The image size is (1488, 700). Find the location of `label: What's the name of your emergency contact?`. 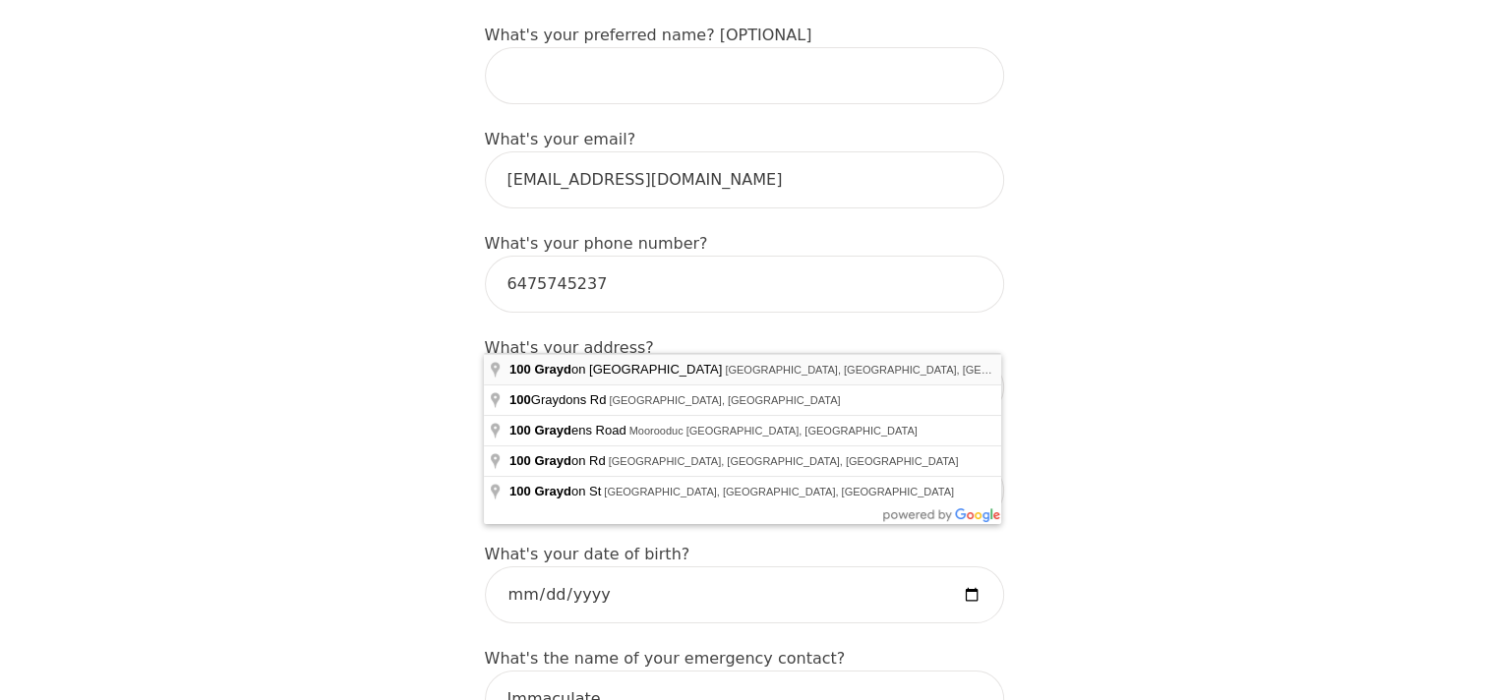

label: What's the name of your emergency contact? is located at coordinates (665, 658).